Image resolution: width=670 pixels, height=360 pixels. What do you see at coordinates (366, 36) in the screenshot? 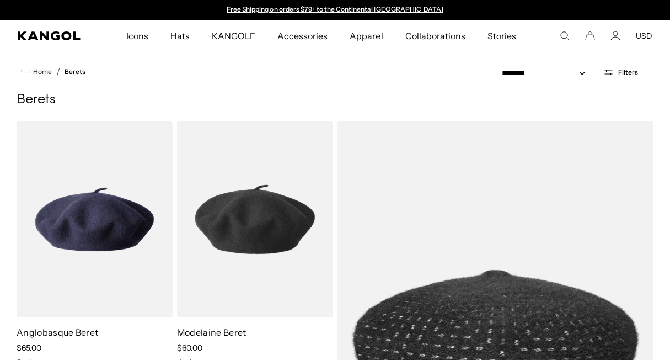
I see `span: Apparel` at bounding box center [366, 36].